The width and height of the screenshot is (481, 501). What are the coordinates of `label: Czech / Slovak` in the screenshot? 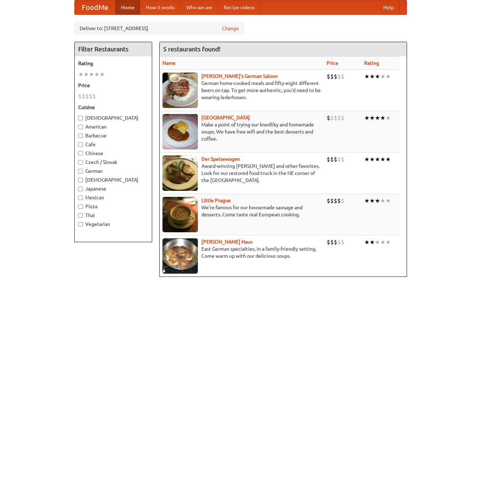 It's located at (113, 162).